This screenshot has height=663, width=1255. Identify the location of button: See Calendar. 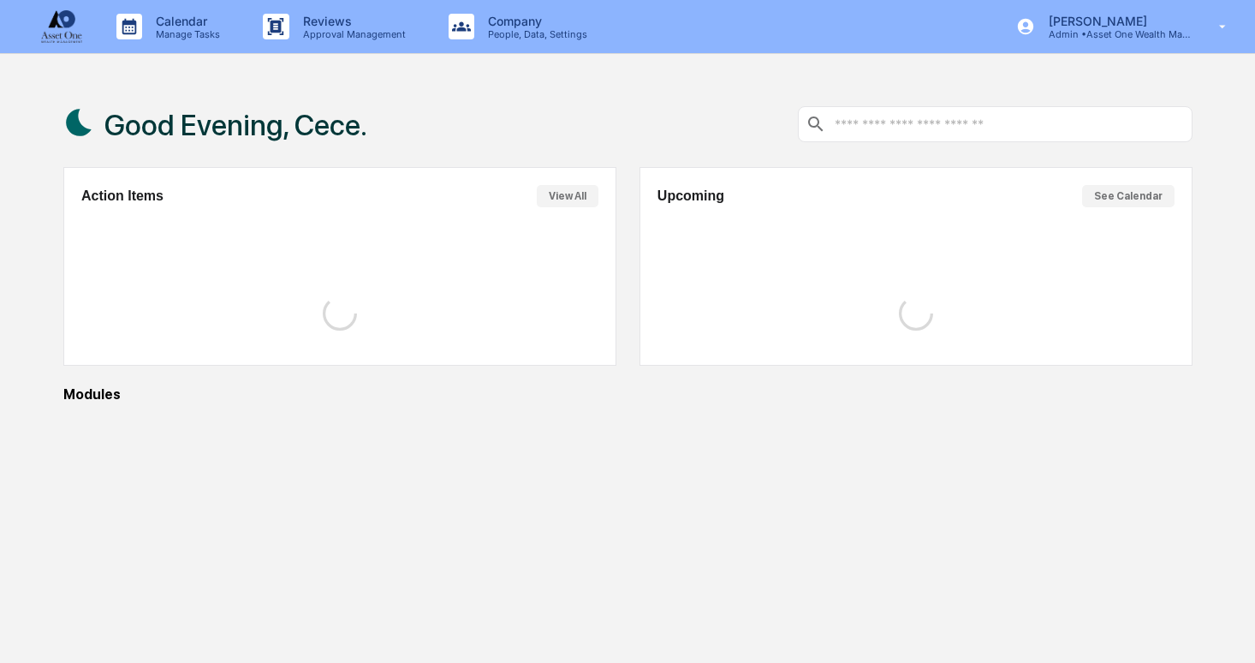
(1128, 196).